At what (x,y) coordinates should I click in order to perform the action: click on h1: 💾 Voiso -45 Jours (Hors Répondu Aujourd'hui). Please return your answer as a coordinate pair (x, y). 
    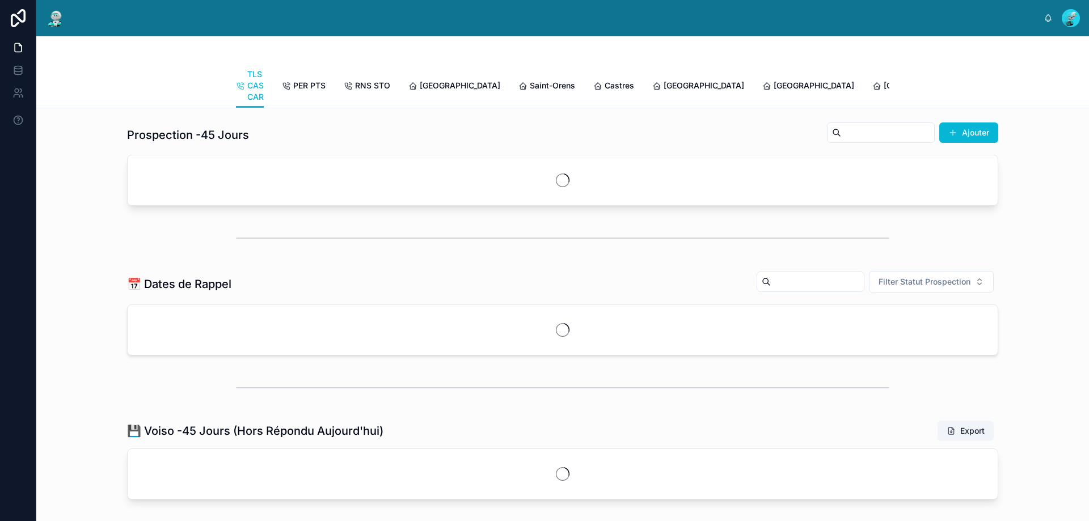
    Looking at the image, I should click on (255, 431).